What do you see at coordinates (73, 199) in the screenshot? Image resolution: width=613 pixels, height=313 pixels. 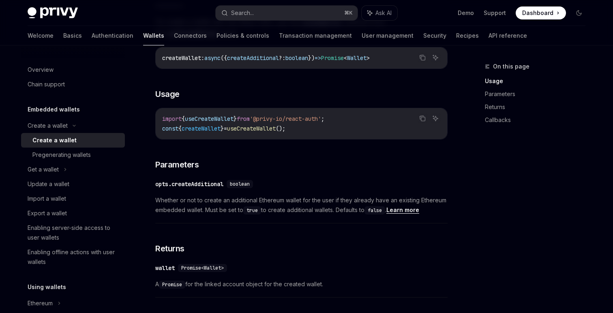 I see `a: Import a wallet` at bounding box center [73, 199].